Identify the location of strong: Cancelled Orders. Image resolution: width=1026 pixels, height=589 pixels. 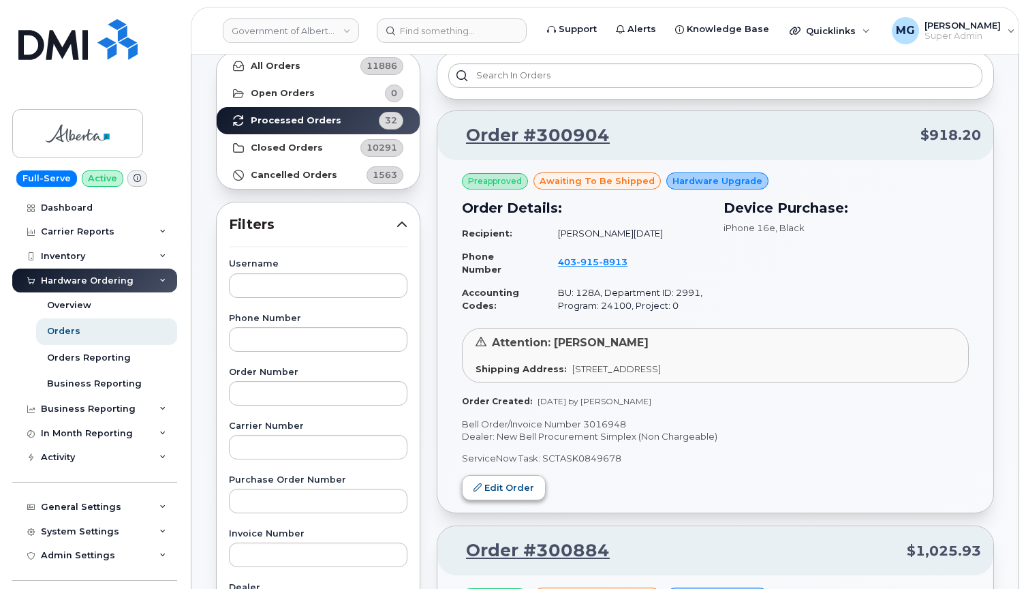
(294, 175).